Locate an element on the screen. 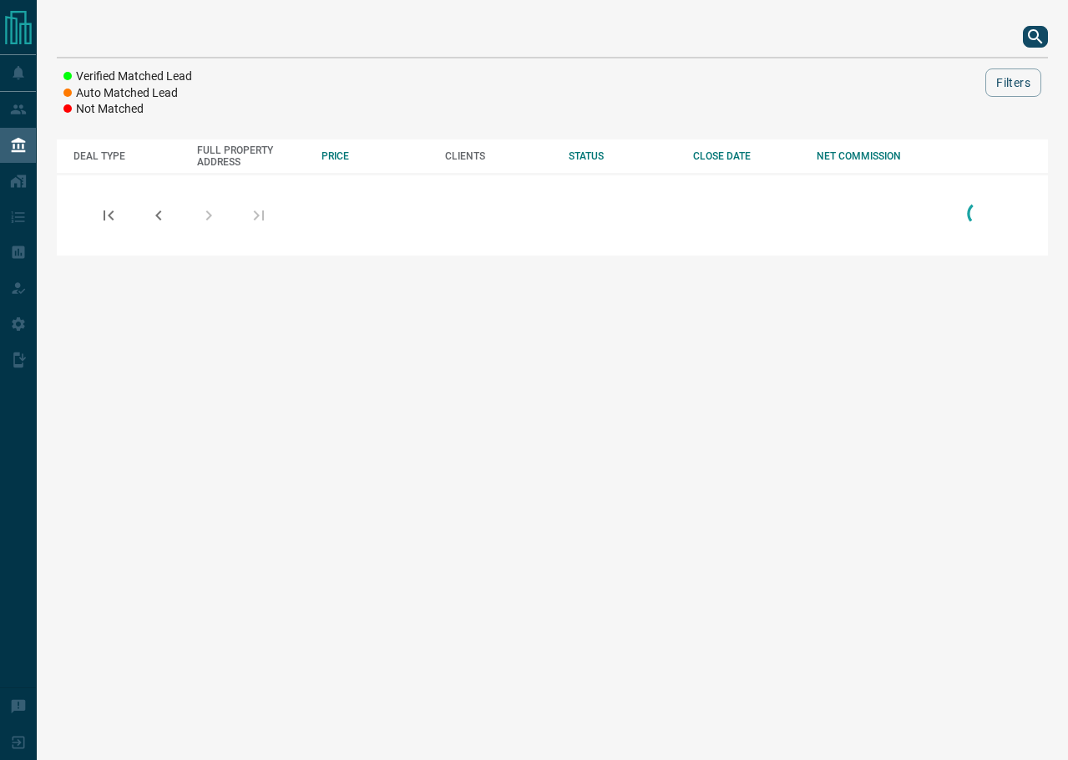 The image size is (1068, 760). div: STATUS is located at coordinates (622, 156).